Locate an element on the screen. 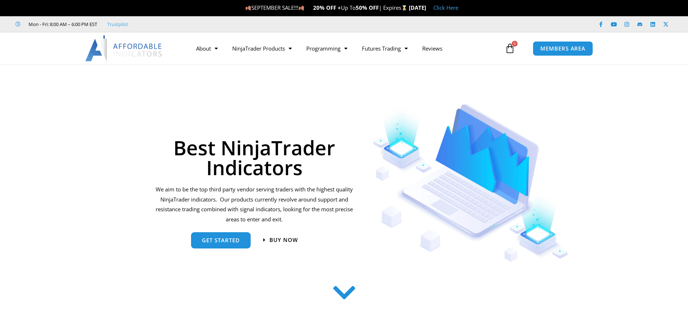  a: NinjaTrader Products is located at coordinates (262, 48).